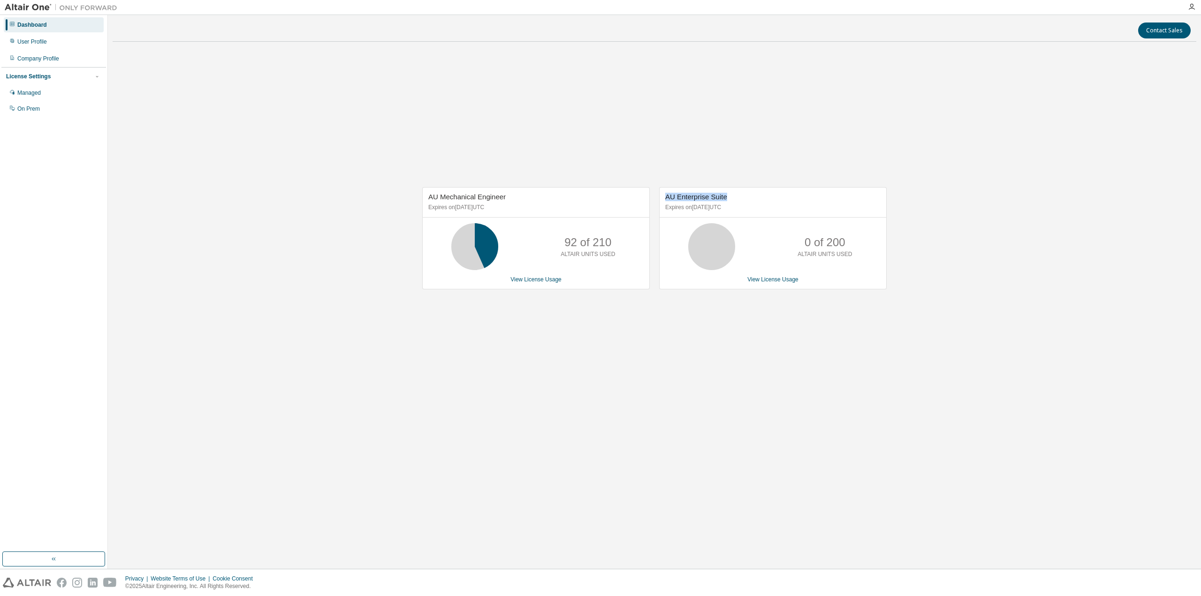  Describe the element at coordinates (467, 197) in the screenshot. I see `span: AU Mechanical Engineer` at that location.